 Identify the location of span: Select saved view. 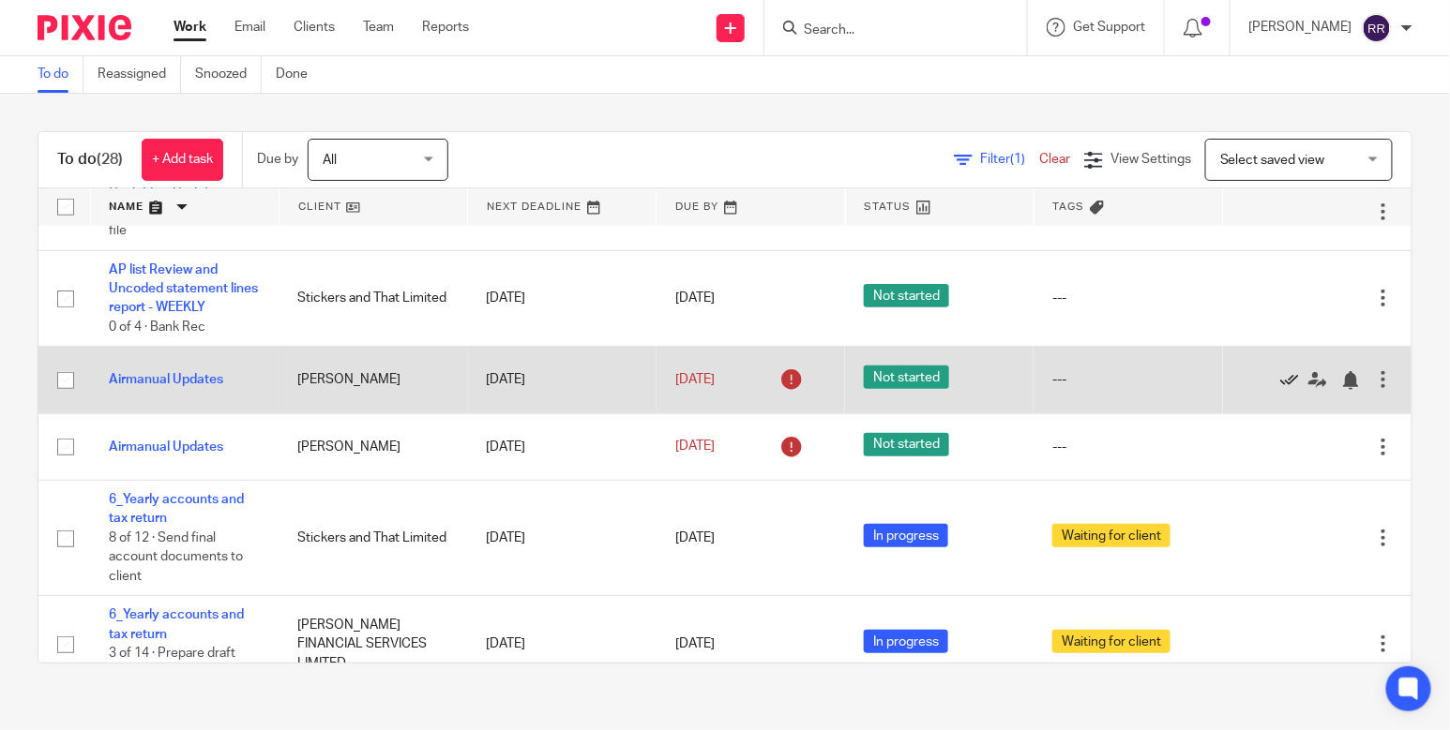
(1272, 160).